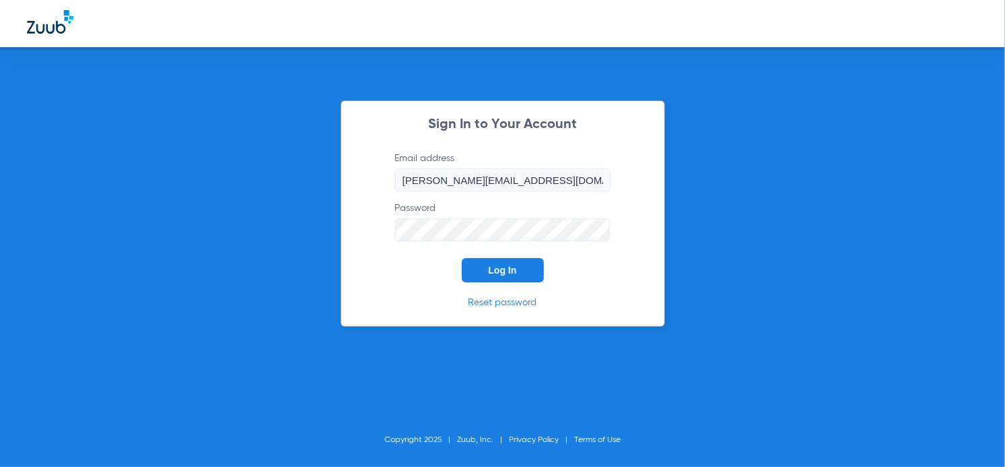 The width and height of the screenshot is (1005, 467). Describe the element at coordinates (503, 221) in the screenshot. I see `label: Password` at that location.